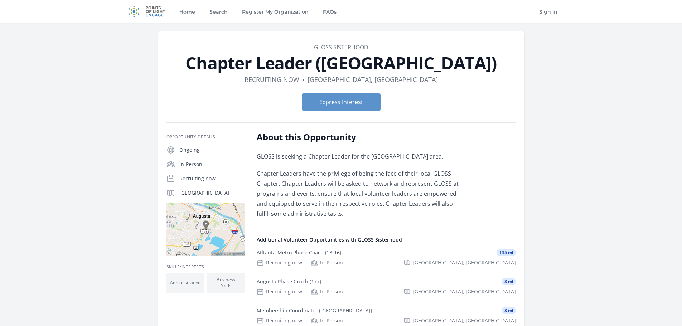 This screenshot has width=682, height=326. Describe the element at coordinates (206, 229) in the screenshot. I see `img: Map` at that location.